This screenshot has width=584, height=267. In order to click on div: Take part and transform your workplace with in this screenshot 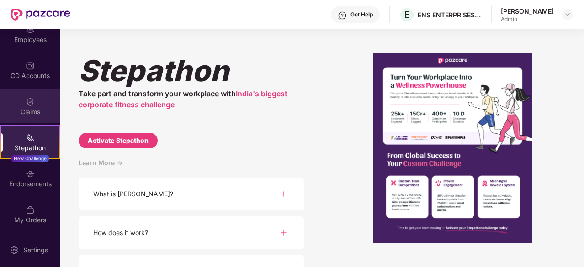, I will do `click(191, 99)`.